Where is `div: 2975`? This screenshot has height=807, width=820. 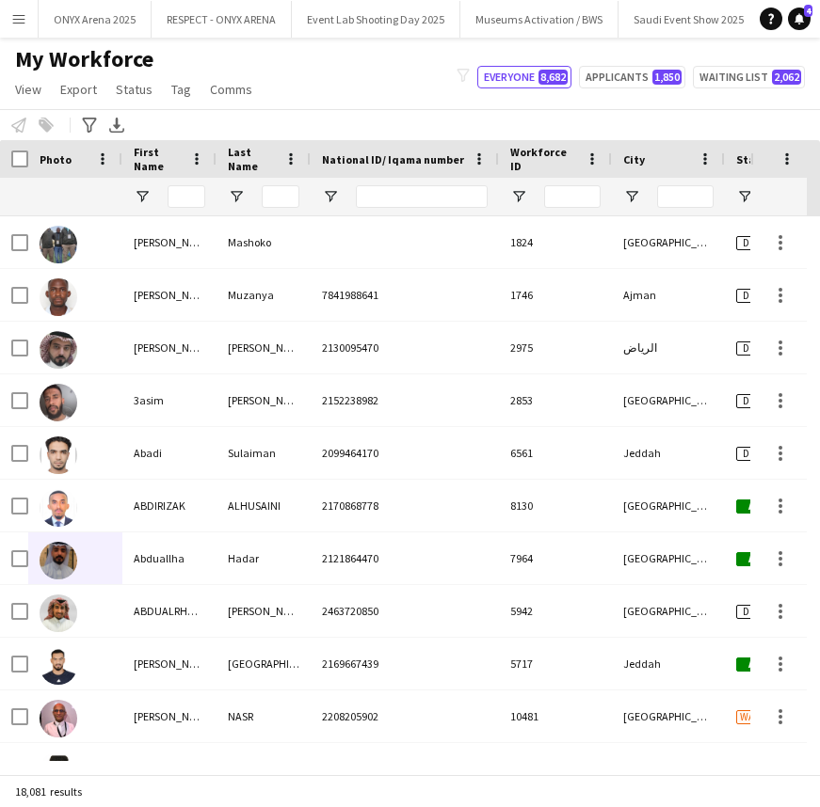
div: 2975 is located at coordinates (555, 347).